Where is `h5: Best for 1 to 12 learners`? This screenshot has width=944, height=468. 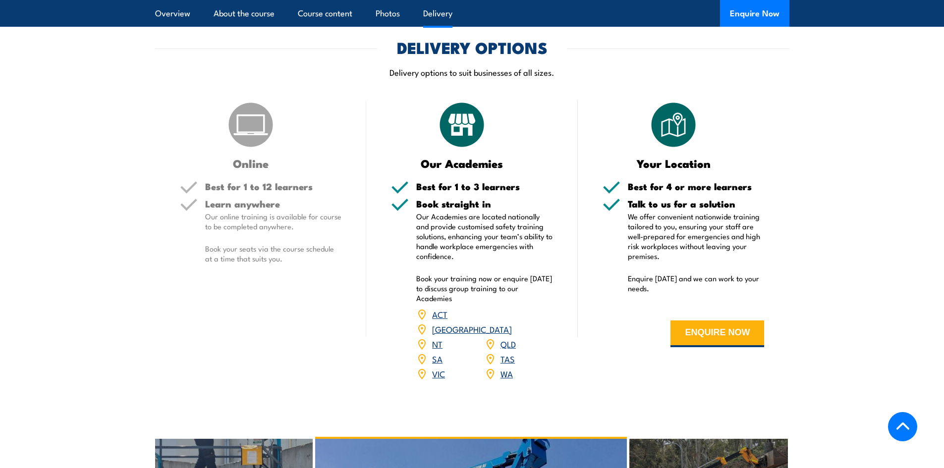
h5: Best for 1 to 12 learners is located at coordinates (274, 186).